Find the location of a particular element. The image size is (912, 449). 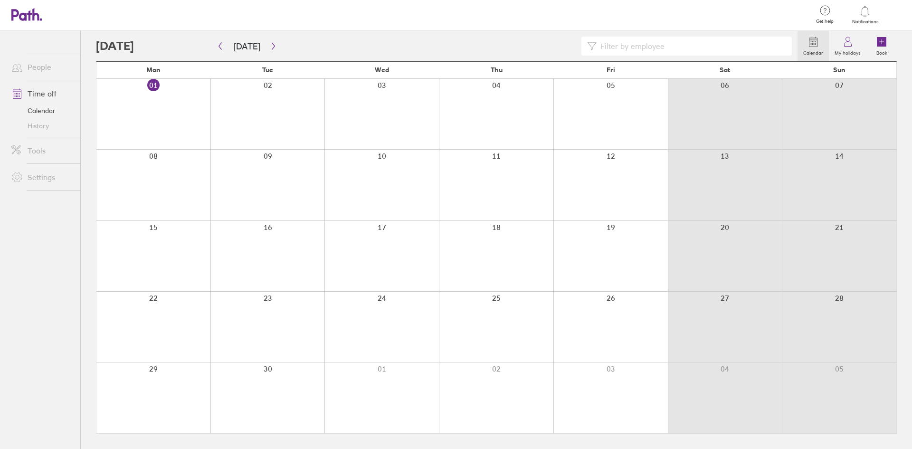

a: Book is located at coordinates (882, 46).